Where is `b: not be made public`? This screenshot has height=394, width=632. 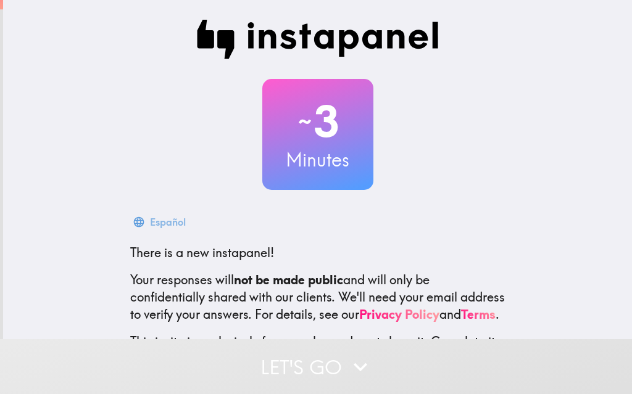
b: not be made public is located at coordinates (288, 279).